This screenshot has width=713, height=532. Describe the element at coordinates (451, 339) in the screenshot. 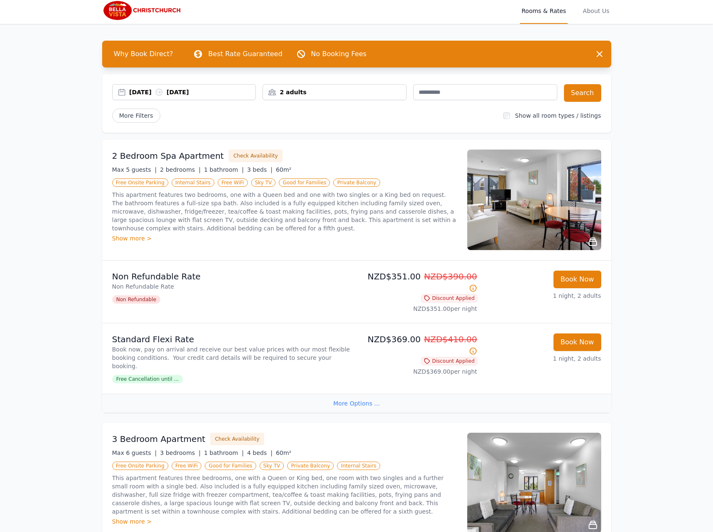

I see `span: NZD$410.00` at that location.